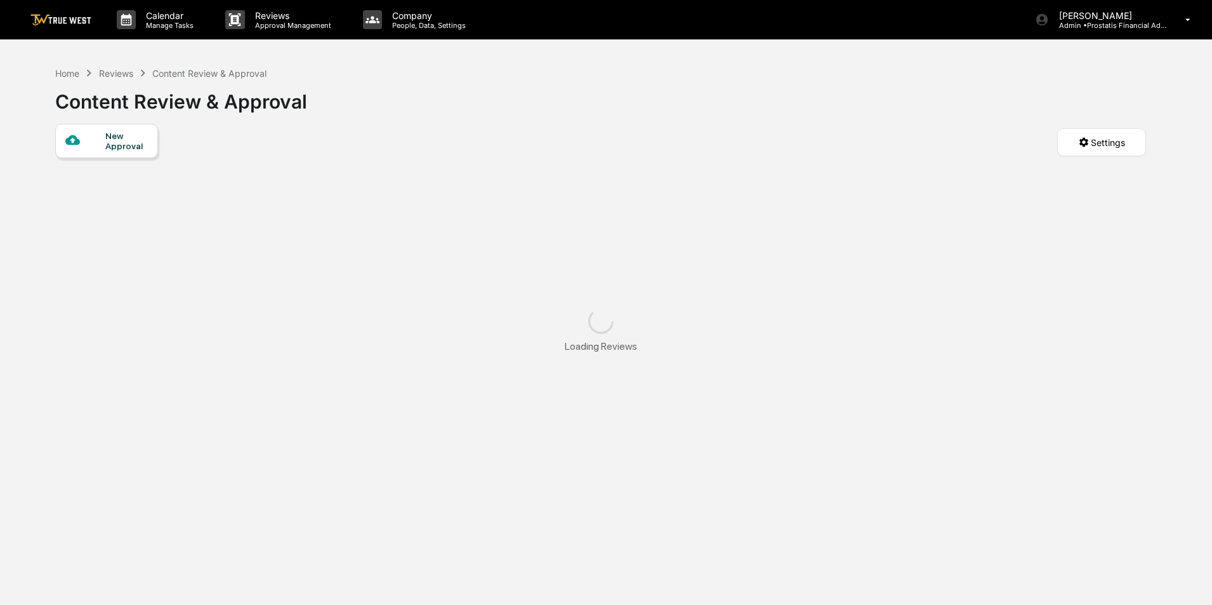  I want to click on p: Approval Management, so click(291, 25).